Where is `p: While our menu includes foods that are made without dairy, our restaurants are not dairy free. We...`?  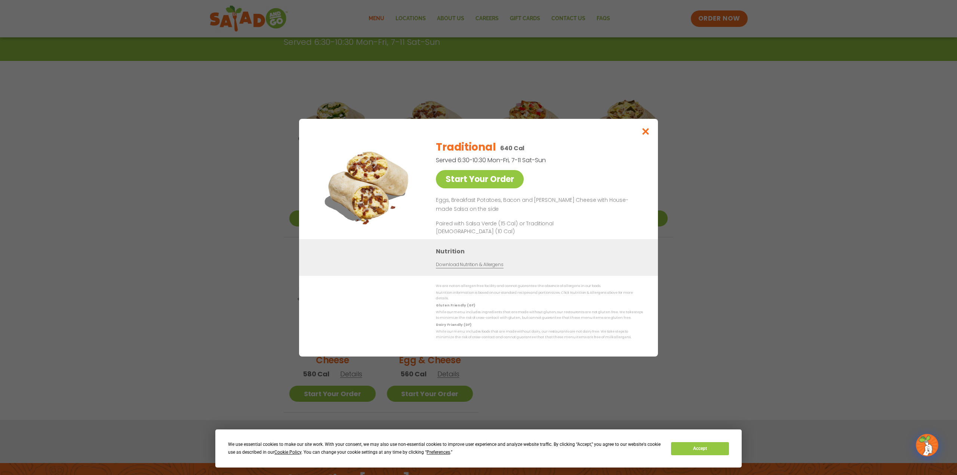 p: While our menu includes foods that are made without dairy, our restaurants are not dairy free. We... is located at coordinates (540, 335).